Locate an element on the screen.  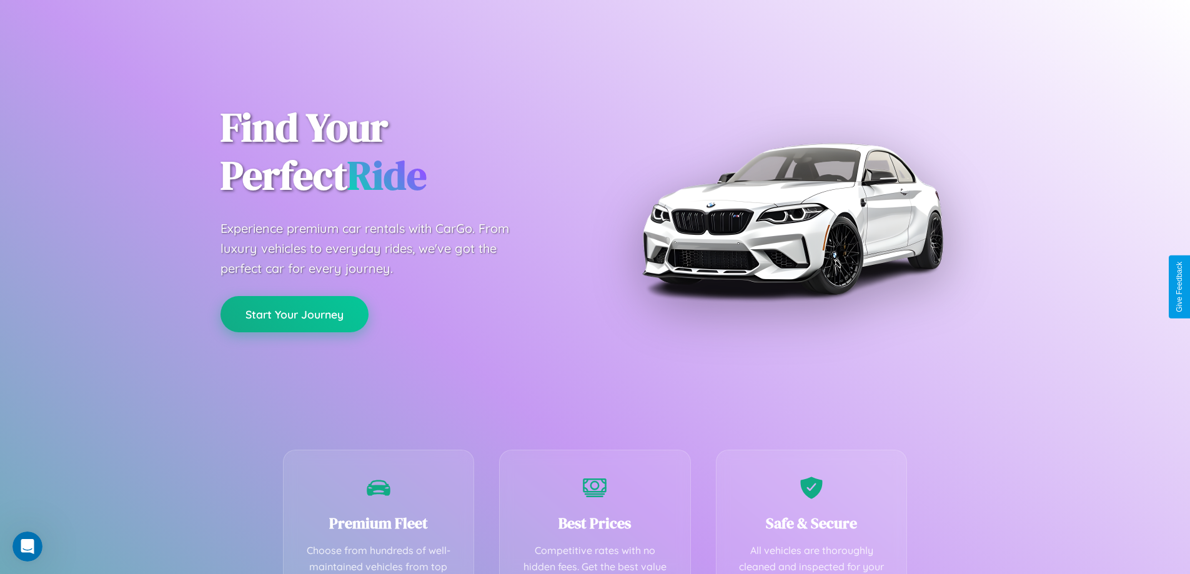
h3: Best Prices is located at coordinates (595, 523).